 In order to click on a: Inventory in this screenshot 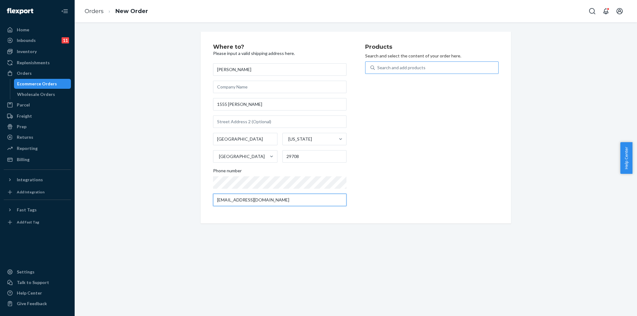, I will do `click(37, 52)`.